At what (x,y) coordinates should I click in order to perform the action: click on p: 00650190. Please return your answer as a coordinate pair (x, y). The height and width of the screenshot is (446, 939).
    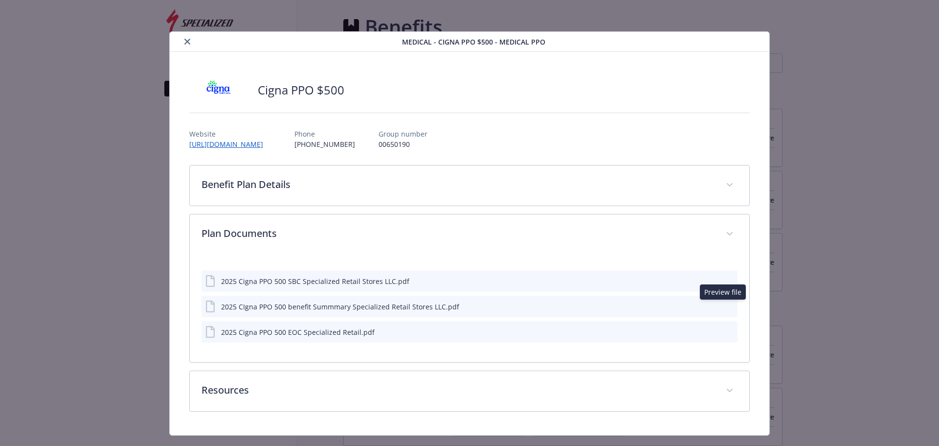
    Looking at the image, I should click on (403, 144).